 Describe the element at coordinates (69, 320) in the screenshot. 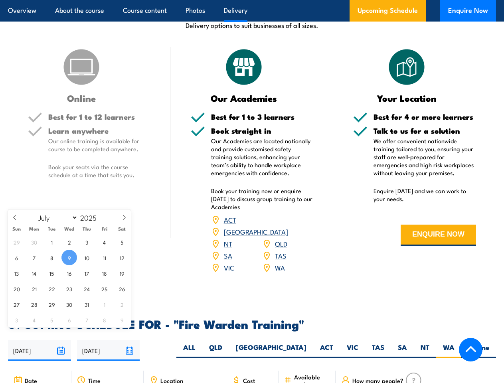

I see `span: August 6, 2025` at that location.